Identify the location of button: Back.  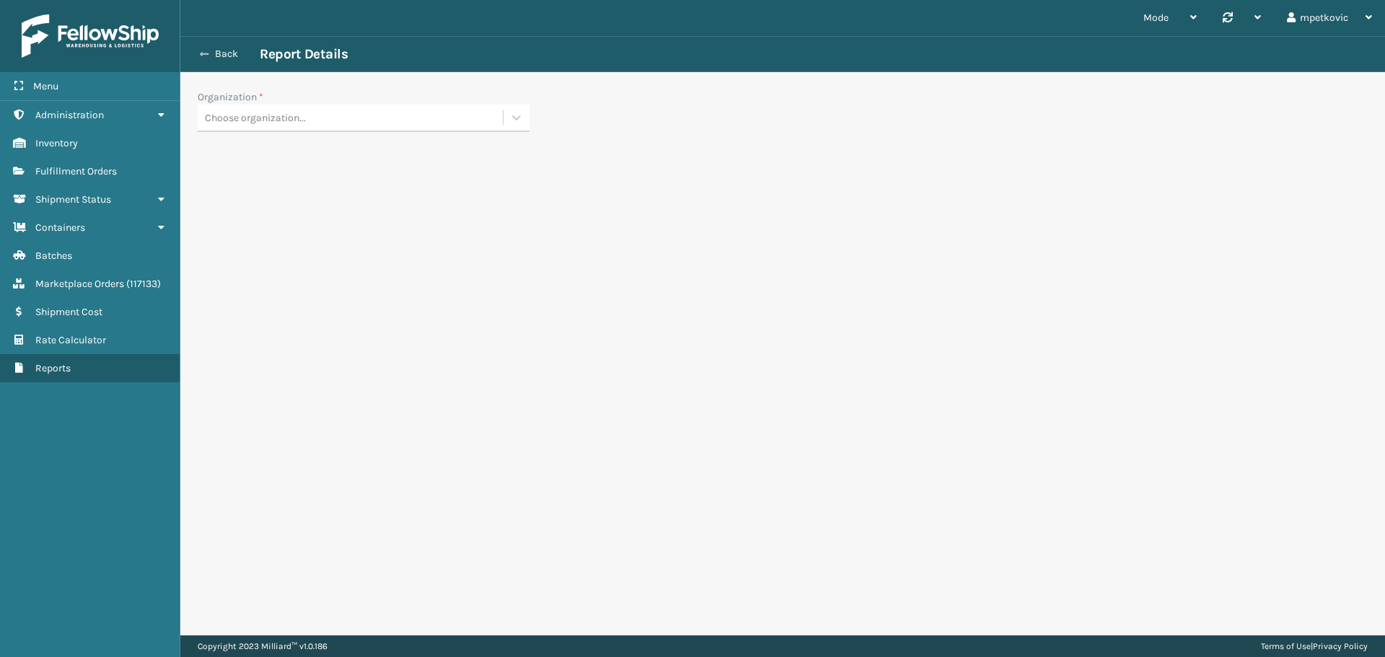
(227, 54).